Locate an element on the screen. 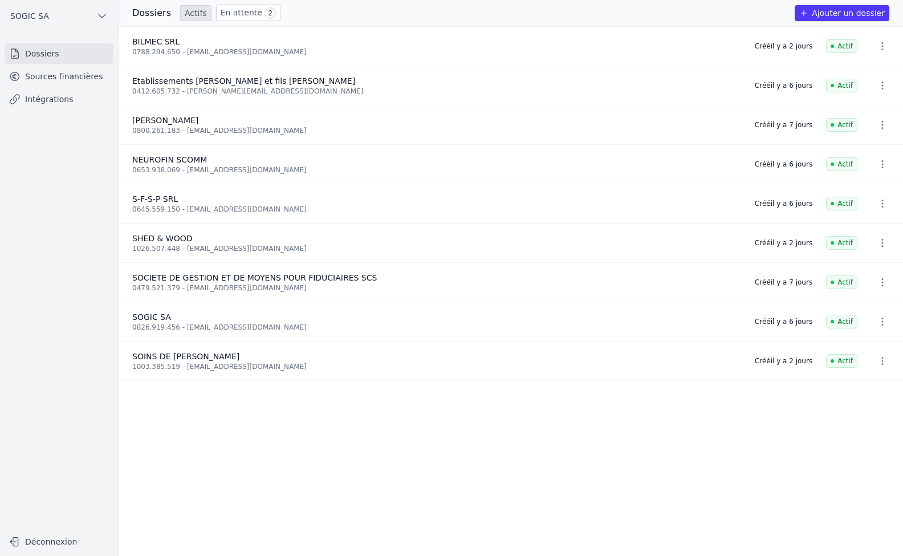 The height and width of the screenshot is (556, 903). a: Sources financières is located at coordinates (59, 76).